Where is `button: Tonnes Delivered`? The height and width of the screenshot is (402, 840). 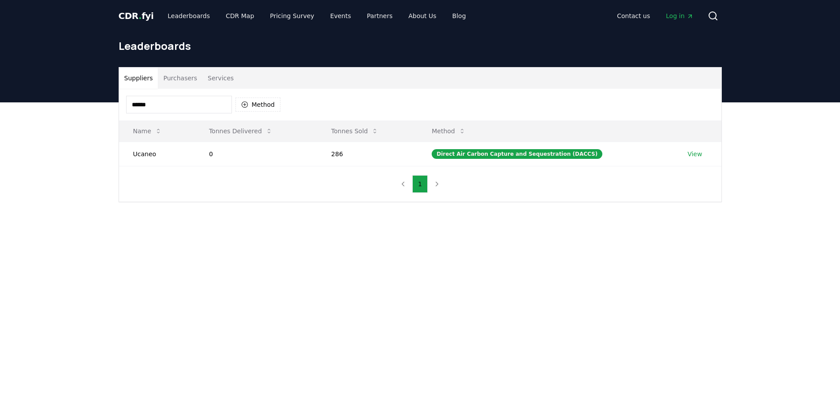 button: Tonnes Delivered is located at coordinates (241, 131).